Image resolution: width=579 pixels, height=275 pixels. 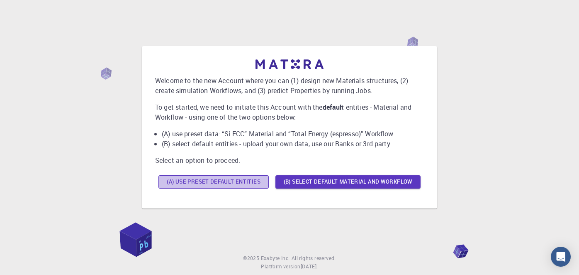 I want to click on p: To get started, we need to initiate this Account with the entities - Material and Workflow - usin..., so click(x=290, y=112).